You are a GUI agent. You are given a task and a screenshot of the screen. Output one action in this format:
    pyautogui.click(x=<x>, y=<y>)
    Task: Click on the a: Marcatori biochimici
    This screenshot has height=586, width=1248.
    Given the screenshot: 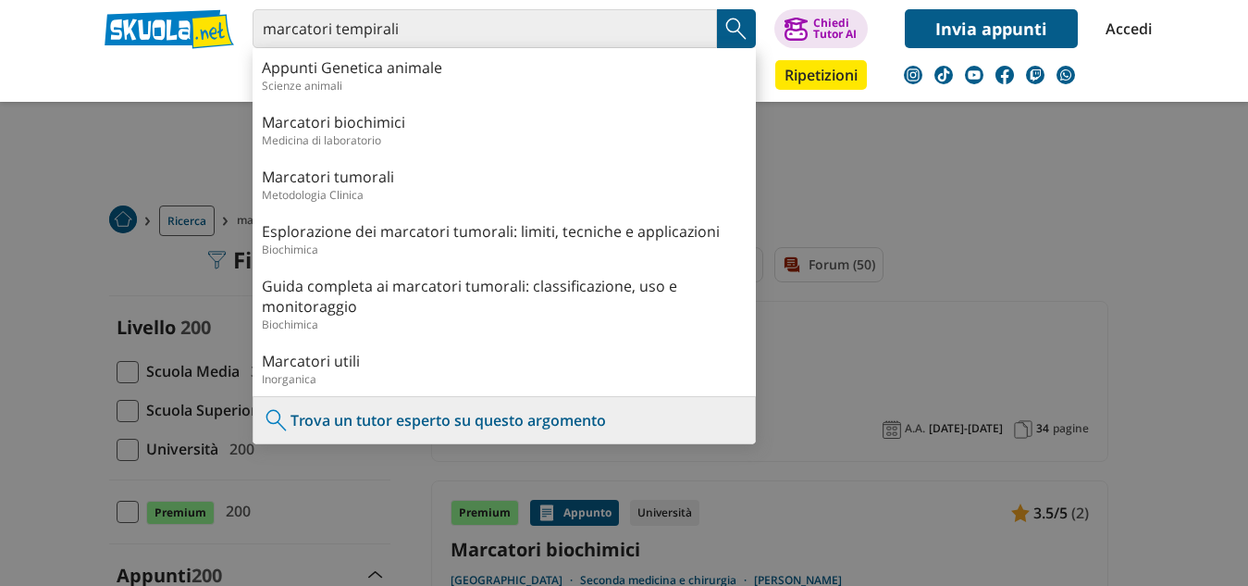 What is the action you would take?
    pyautogui.click(x=504, y=122)
    